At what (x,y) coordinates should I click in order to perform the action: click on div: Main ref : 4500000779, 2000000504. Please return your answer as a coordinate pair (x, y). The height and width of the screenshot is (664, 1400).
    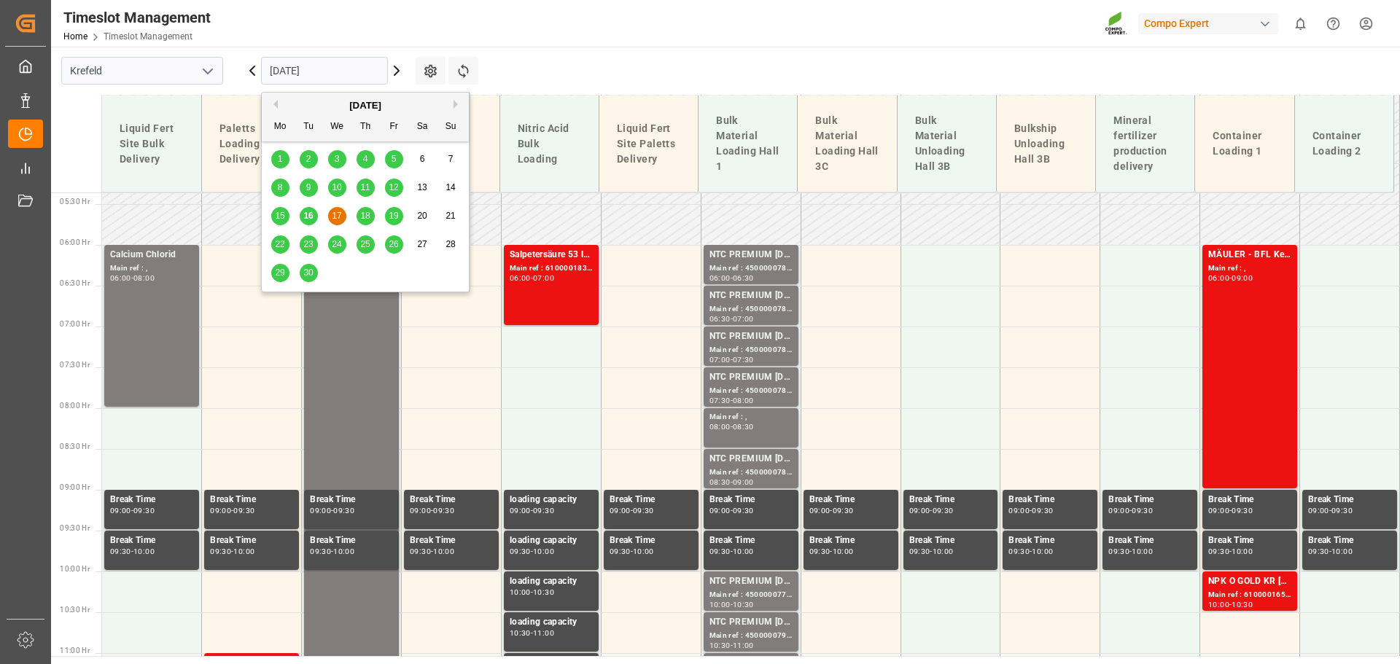
    Looking at the image, I should click on (751, 595).